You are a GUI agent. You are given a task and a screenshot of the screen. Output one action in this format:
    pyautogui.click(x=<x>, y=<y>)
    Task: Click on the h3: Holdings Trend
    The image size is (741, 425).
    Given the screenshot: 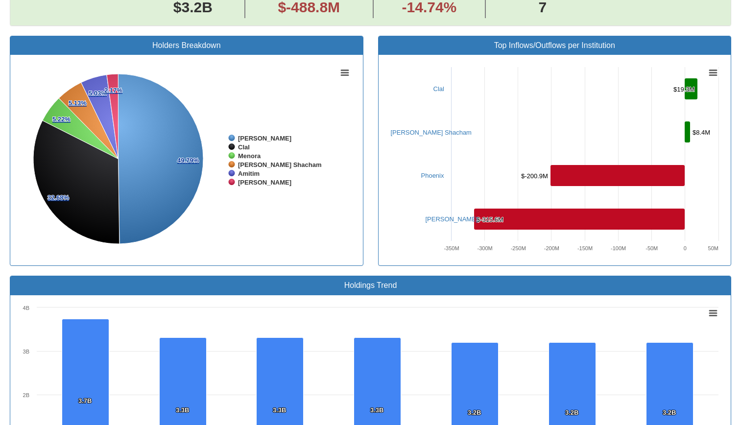 What is the action you would take?
    pyautogui.click(x=370, y=285)
    